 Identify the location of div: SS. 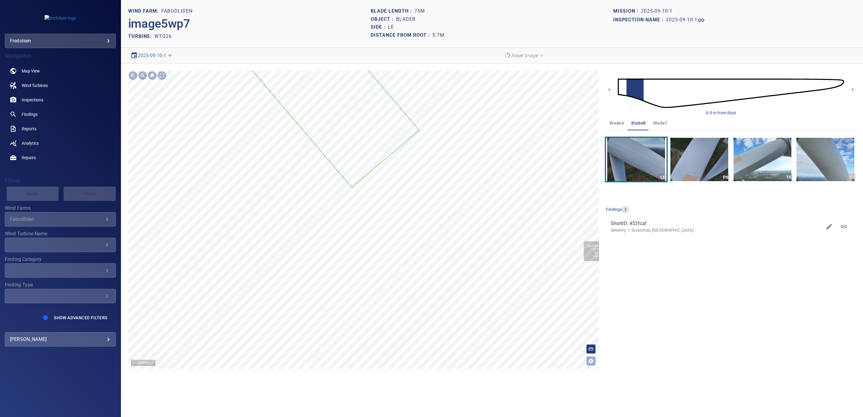
(851, 177).